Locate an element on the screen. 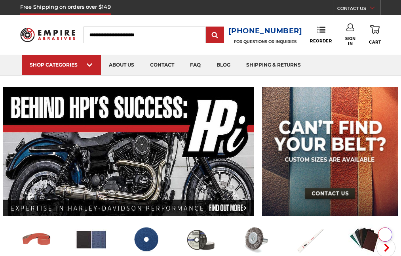 This screenshot has height=256, width=401. a: CONTACT US is located at coordinates (359, 10).